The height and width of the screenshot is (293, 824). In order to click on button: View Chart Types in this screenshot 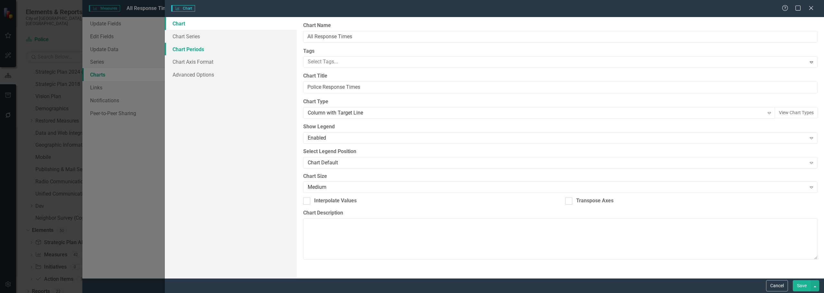, I will do `click(796, 113)`.